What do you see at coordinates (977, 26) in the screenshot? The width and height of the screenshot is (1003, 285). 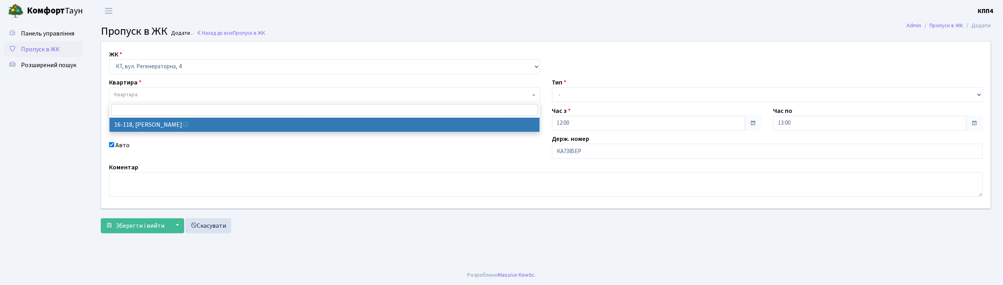 I see `li: Додати` at bounding box center [977, 26].